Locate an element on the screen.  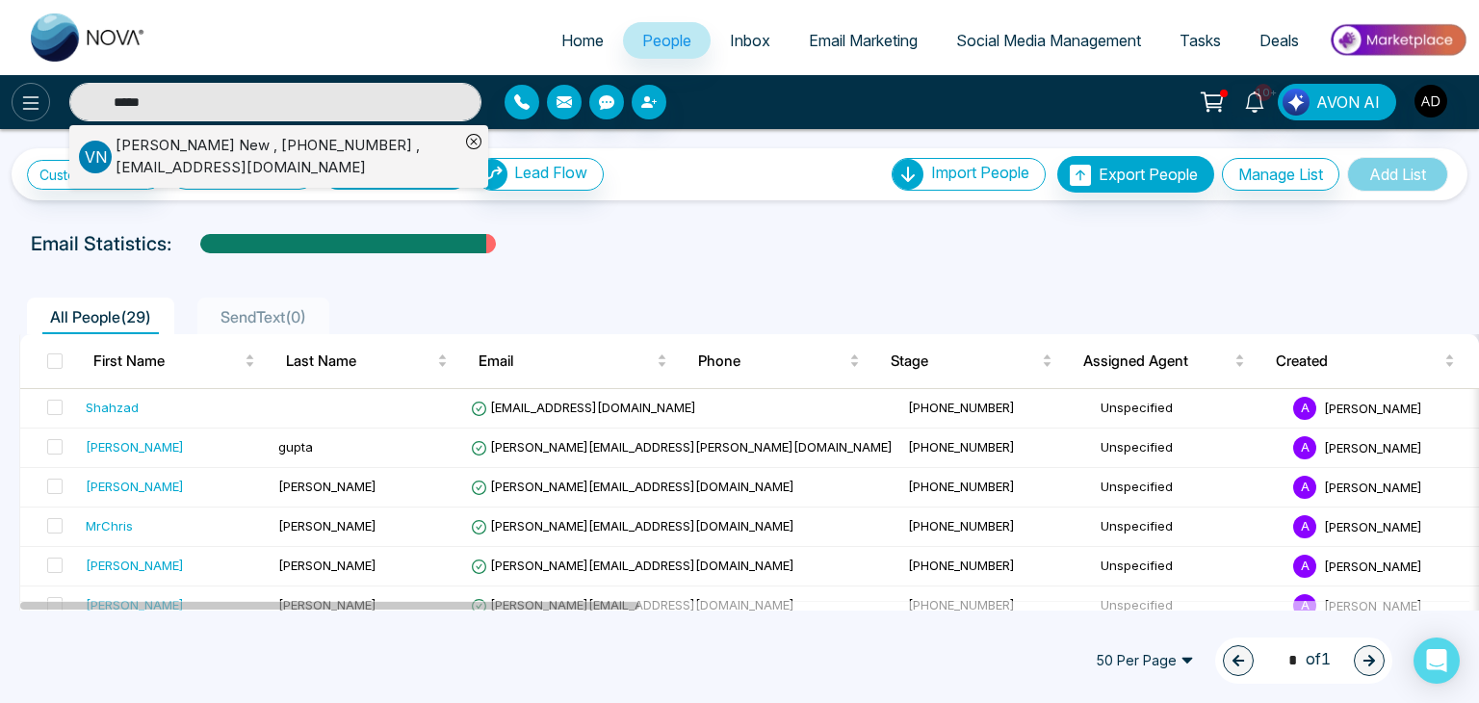
span: Lead Flow is located at coordinates (551, 172).